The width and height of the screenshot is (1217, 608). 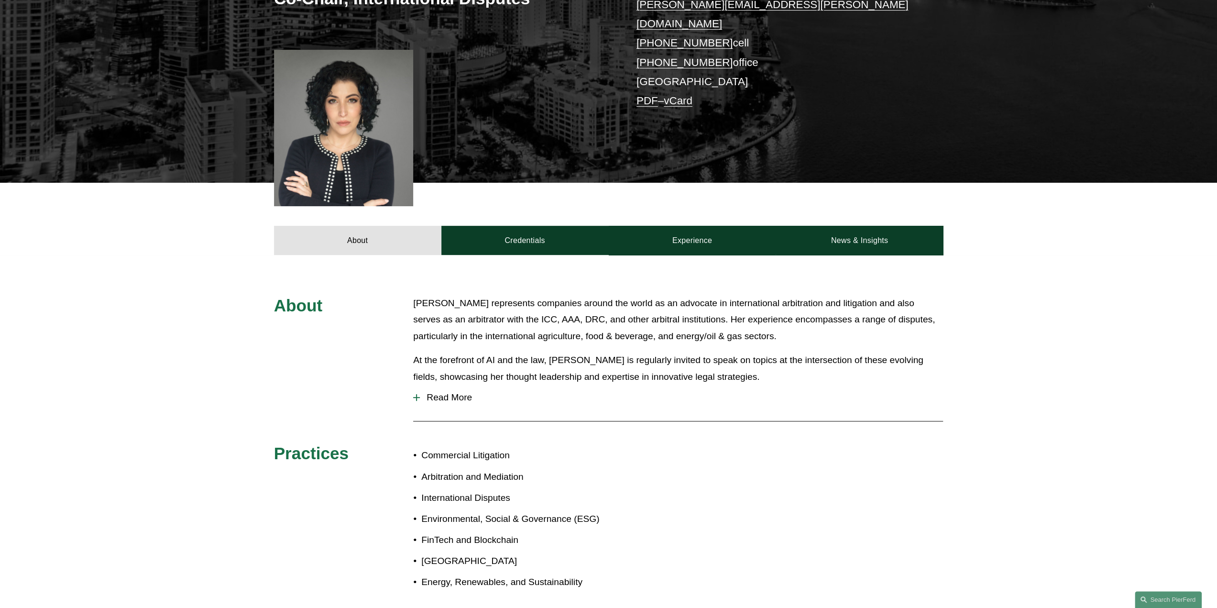 What do you see at coordinates (298, 305) in the screenshot?
I see `span: About` at bounding box center [298, 305].